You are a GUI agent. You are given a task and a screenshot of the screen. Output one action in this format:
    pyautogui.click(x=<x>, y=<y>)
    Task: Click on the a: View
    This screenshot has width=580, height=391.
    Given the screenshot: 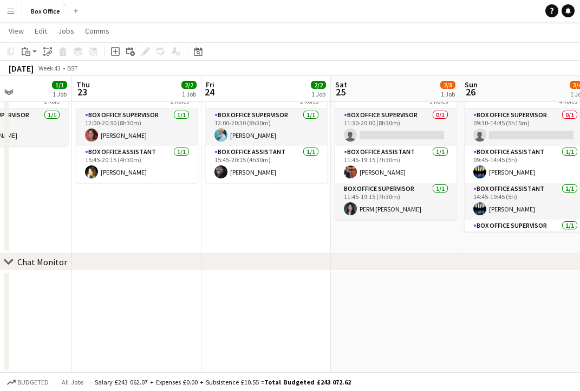 What is the action you would take?
    pyautogui.click(x=16, y=31)
    